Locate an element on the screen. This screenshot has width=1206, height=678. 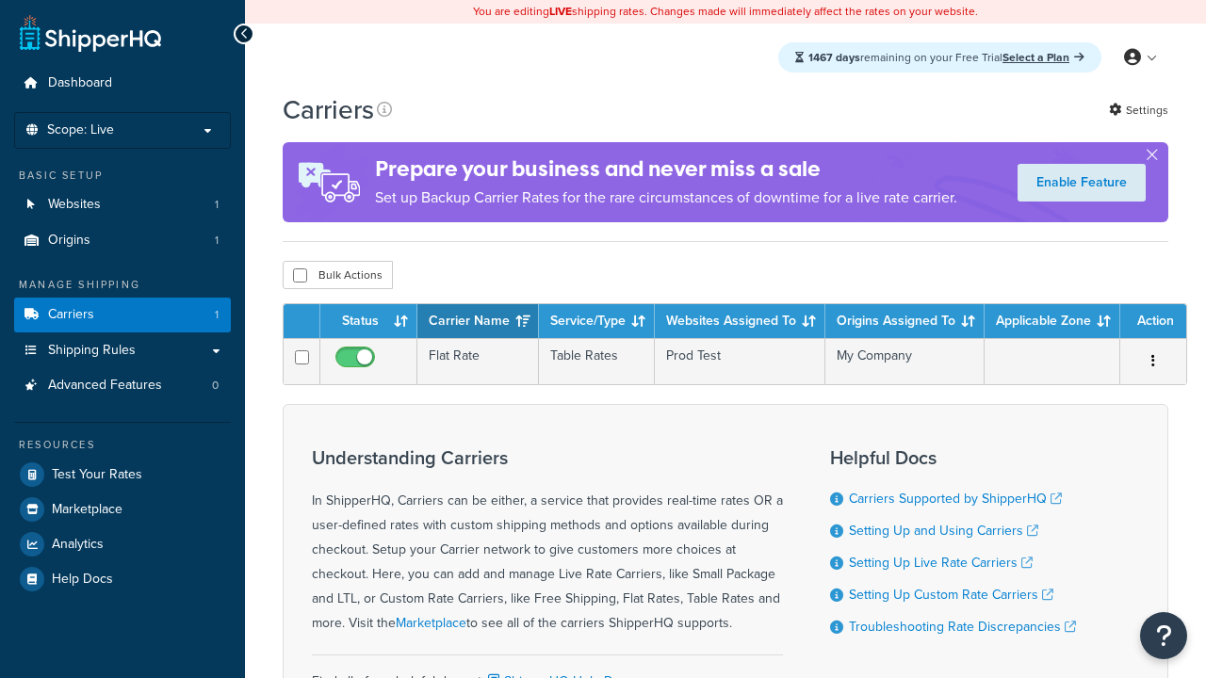
strong: 1467 days is located at coordinates (834, 57).